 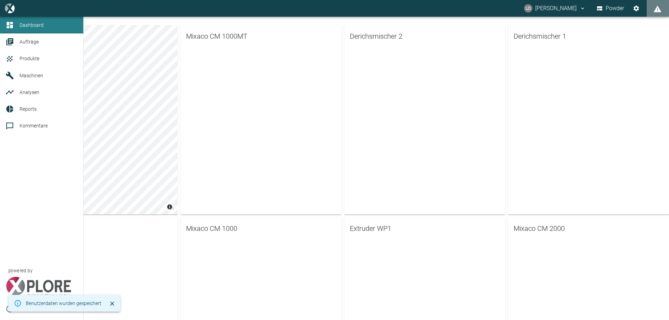 What do you see at coordinates (33, 126) in the screenshot?
I see `span: Kommentare` at bounding box center [33, 126].